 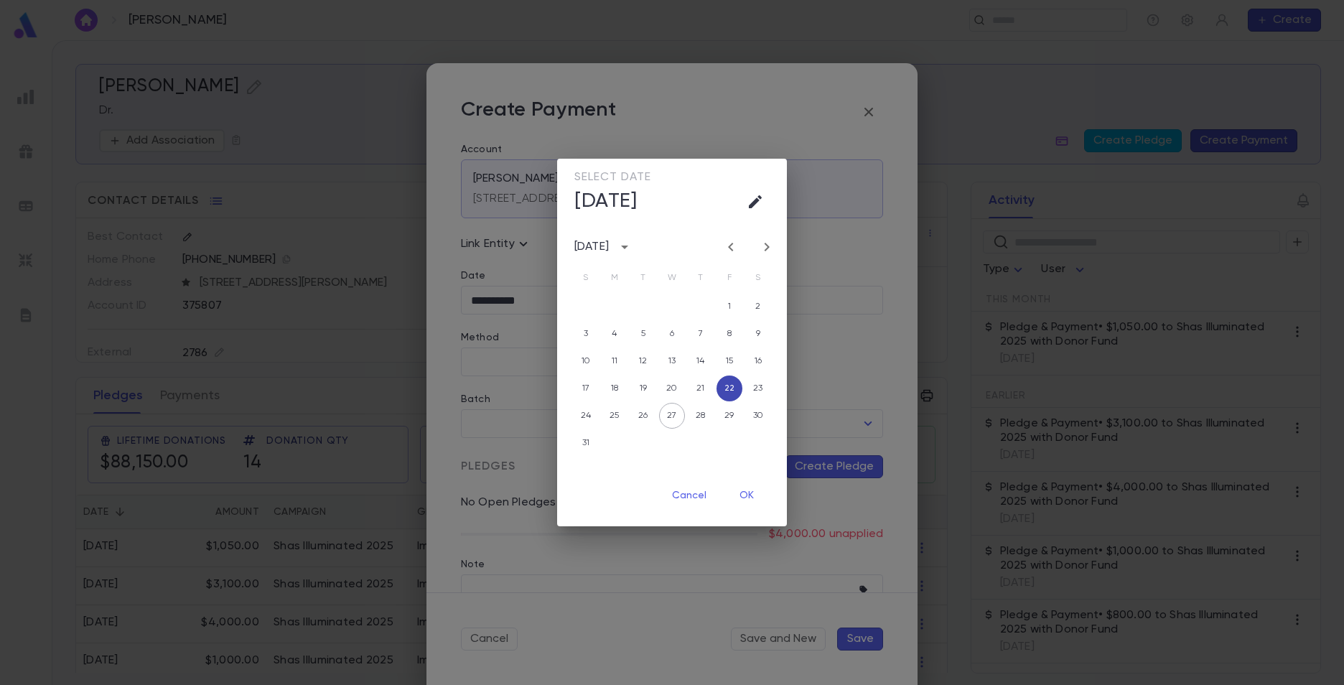 I want to click on button: 14, so click(x=701, y=361).